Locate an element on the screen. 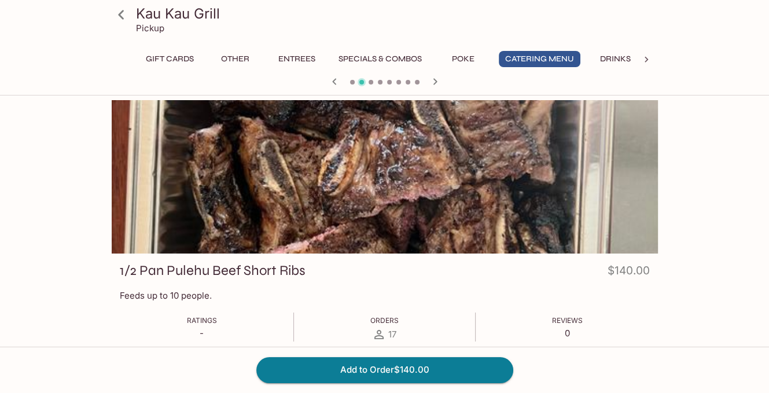 Image resolution: width=769 pixels, height=393 pixels. button: Catering Menu is located at coordinates (539, 59).